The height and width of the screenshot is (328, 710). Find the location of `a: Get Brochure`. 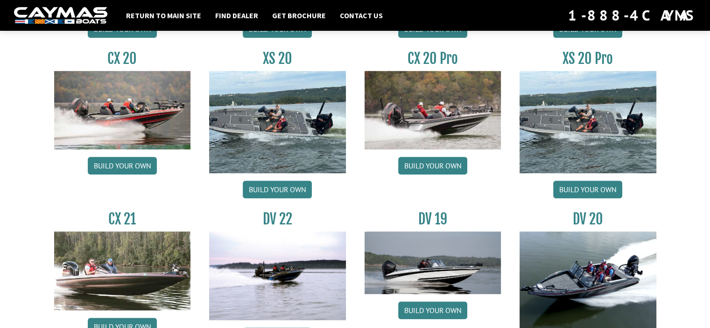

a: Get Brochure is located at coordinates (299, 15).